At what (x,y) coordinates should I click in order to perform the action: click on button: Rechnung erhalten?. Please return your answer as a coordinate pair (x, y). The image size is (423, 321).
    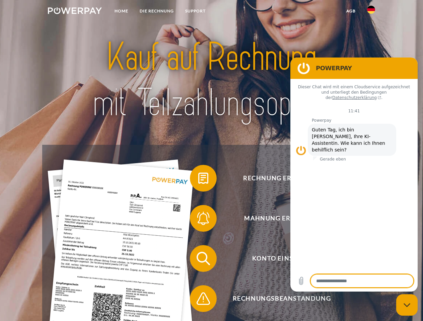
    Looking at the image, I should click on (277, 178).